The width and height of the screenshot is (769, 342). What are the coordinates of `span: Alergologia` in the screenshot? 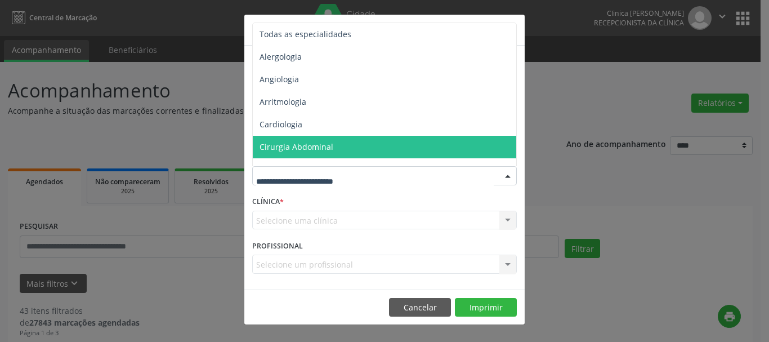 It's located at (281, 56).